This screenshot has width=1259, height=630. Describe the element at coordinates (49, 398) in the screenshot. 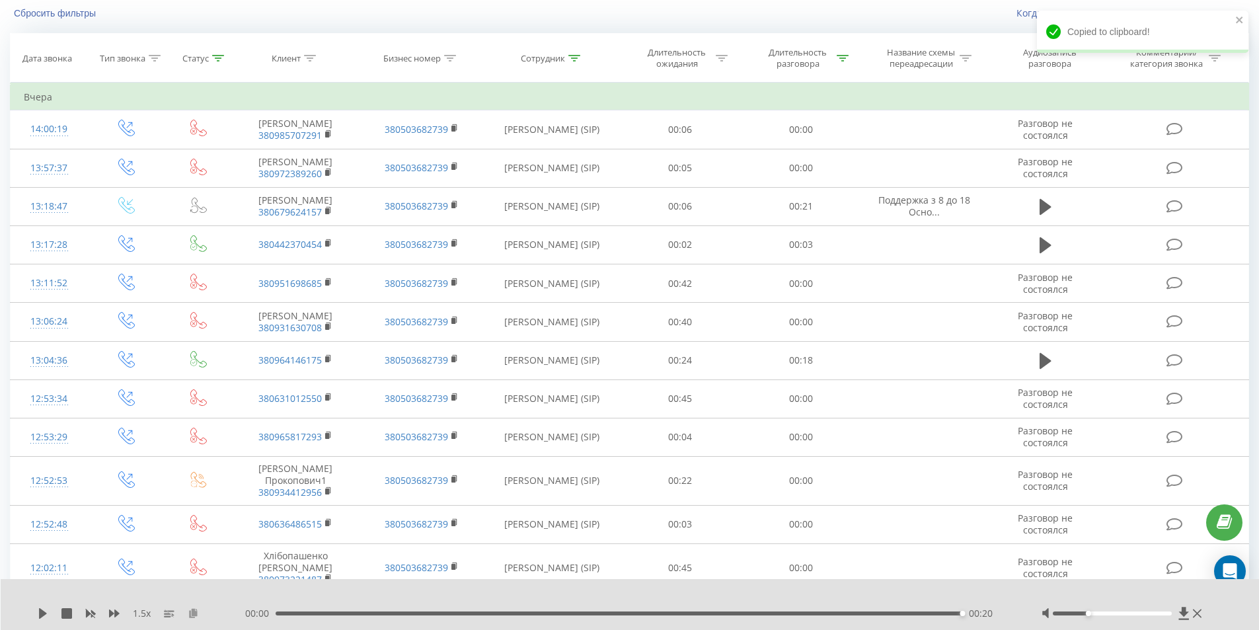

I see `div: 12:53:34` at that location.